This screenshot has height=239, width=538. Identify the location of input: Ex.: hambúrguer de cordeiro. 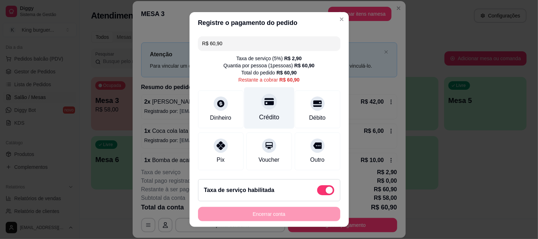
(269, 43).